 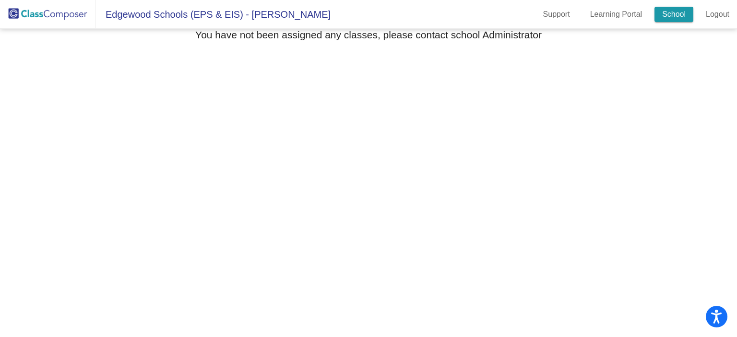 What do you see at coordinates (674, 14) in the screenshot?
I see `a: School` at bounding box center [674, 14].